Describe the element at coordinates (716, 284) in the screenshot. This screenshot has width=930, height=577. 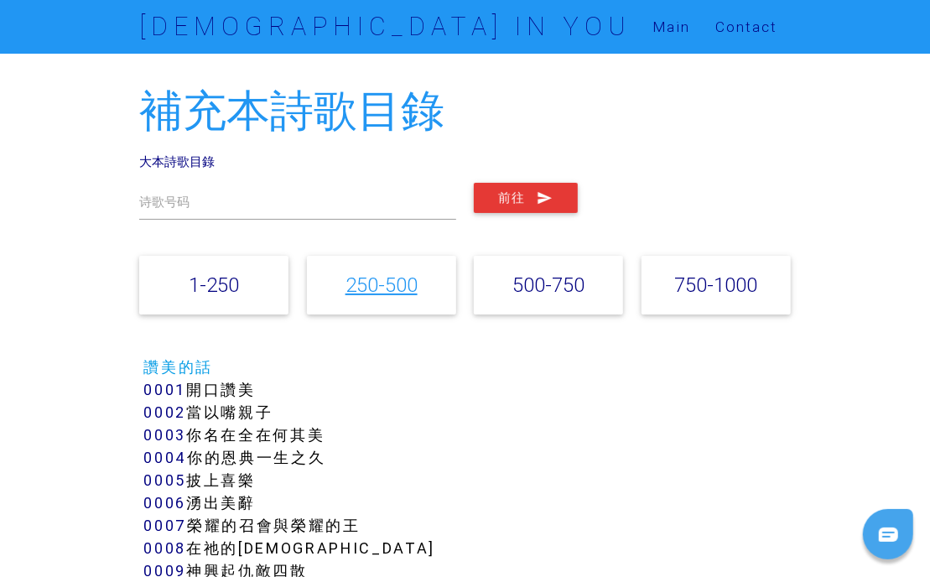
I see `a: 750-1000` at that location.